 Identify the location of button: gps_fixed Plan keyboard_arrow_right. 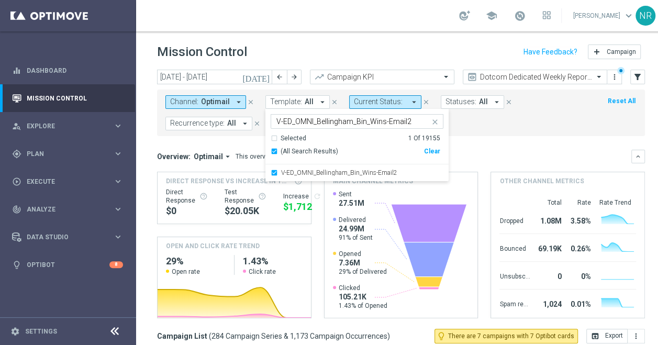
(67, 154).